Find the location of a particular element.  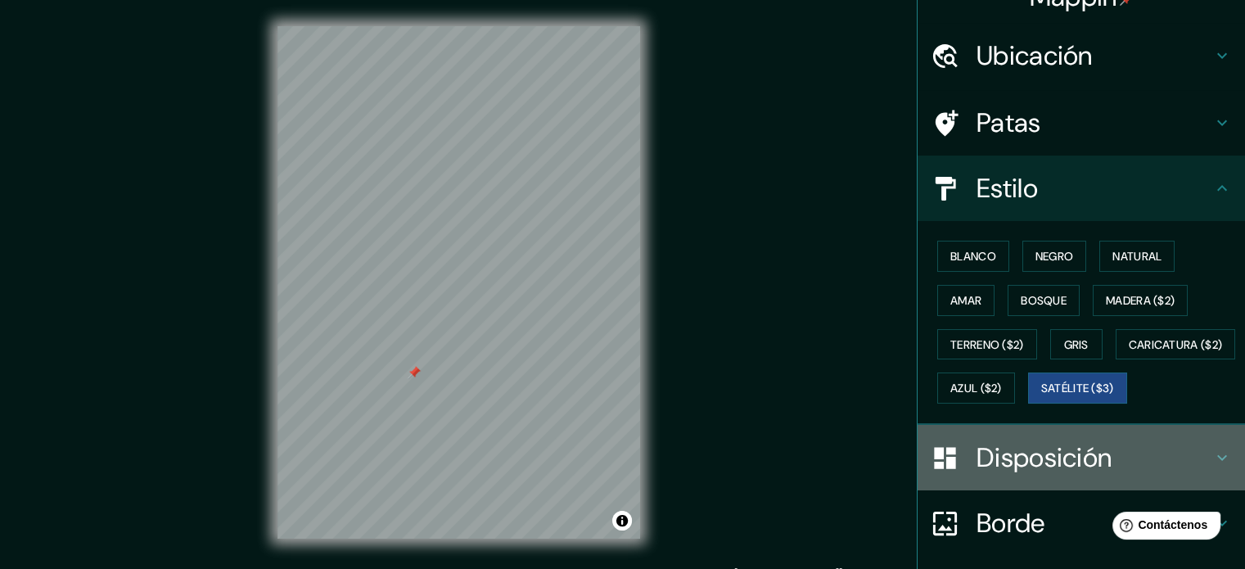

font: Madera ($2) is located at coordinates (1140, 300).